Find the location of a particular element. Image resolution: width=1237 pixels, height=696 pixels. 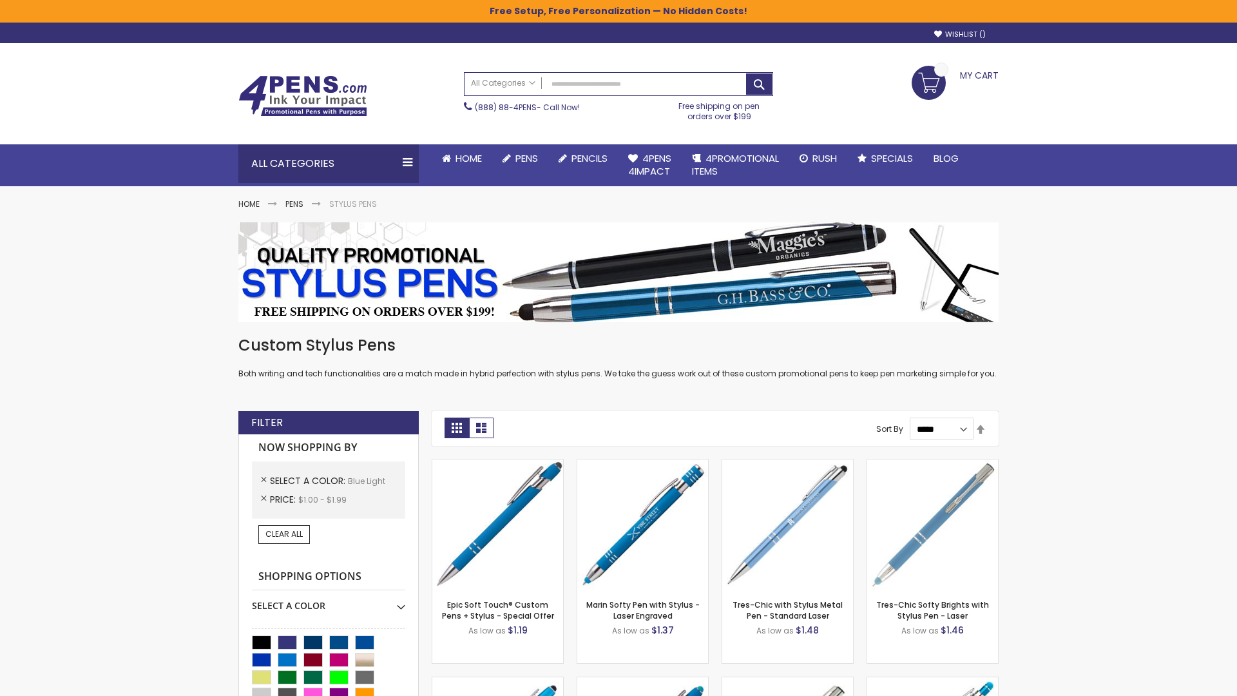

span: $1.37 is located at coordinates (662, 630).